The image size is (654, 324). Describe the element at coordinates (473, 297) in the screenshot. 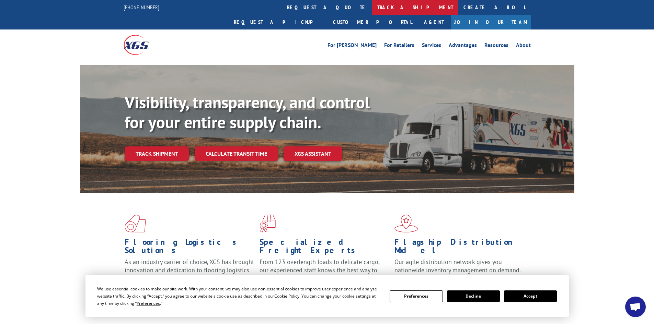

I see `button: Decline` at that location.